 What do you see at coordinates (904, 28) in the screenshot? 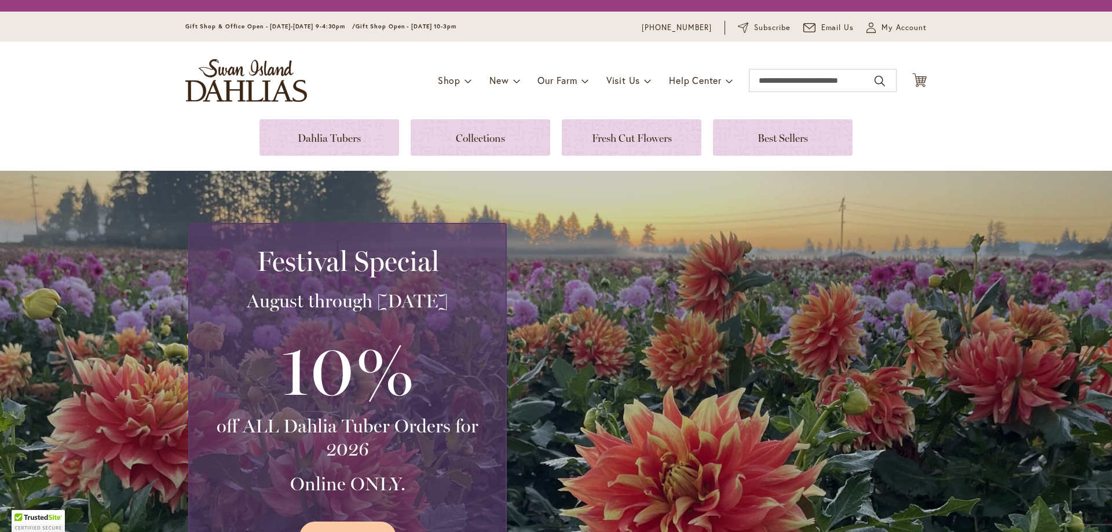
I see `span: My Account` at bounding box center [904, 28].